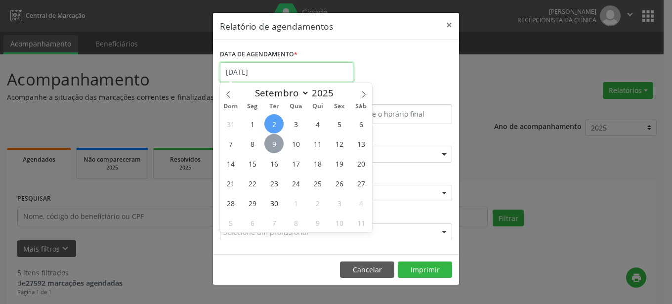  Describe the element at coordinates (231, 106) in the screenshot. I see `span: Dom` at that location.